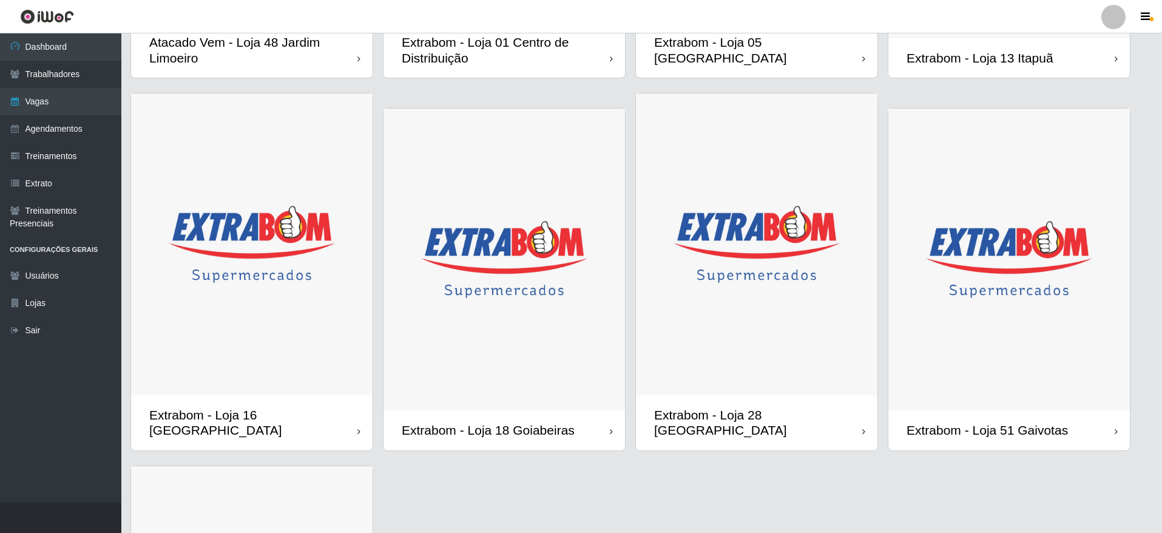  Describe the element at coordinates (506, 50) in the screenshot. I see `div: Extrabom - Loja 01 Centro de Distribuição` at that location.